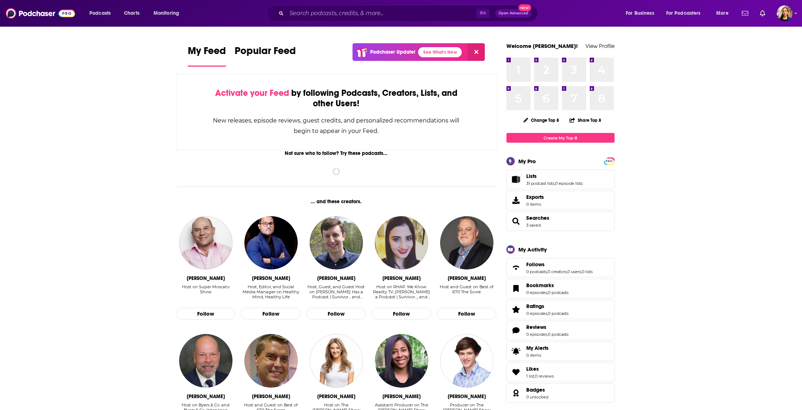  Describe the element at coordinates (336, 153) in the screenshot. I see `div: Not sure who to follow? Try these podcasts...` at that location.